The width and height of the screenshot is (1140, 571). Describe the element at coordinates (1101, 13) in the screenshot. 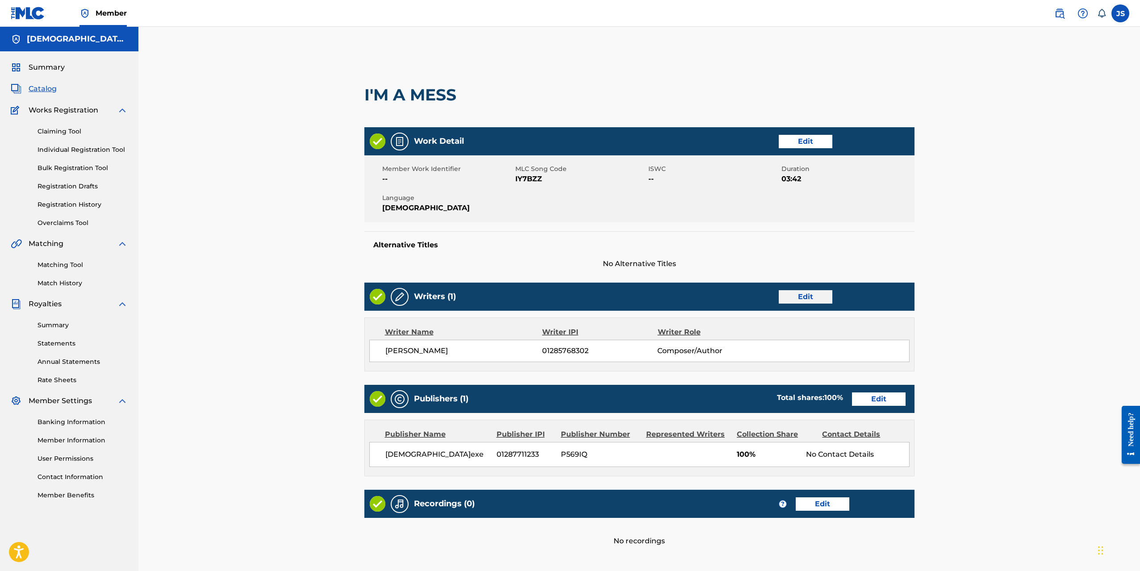

I see `div: Notifications` at that location.